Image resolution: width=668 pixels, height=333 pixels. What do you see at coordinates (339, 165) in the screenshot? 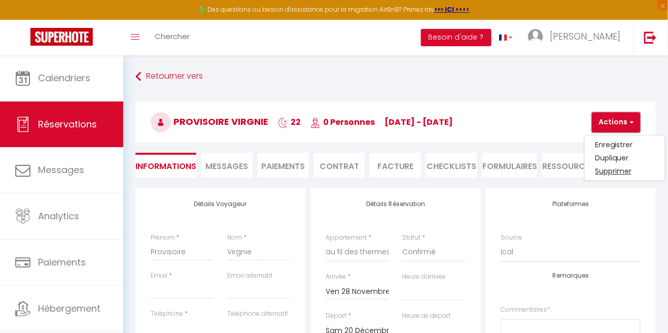
I see `li: Contrat` at bounding box center [339, 165].